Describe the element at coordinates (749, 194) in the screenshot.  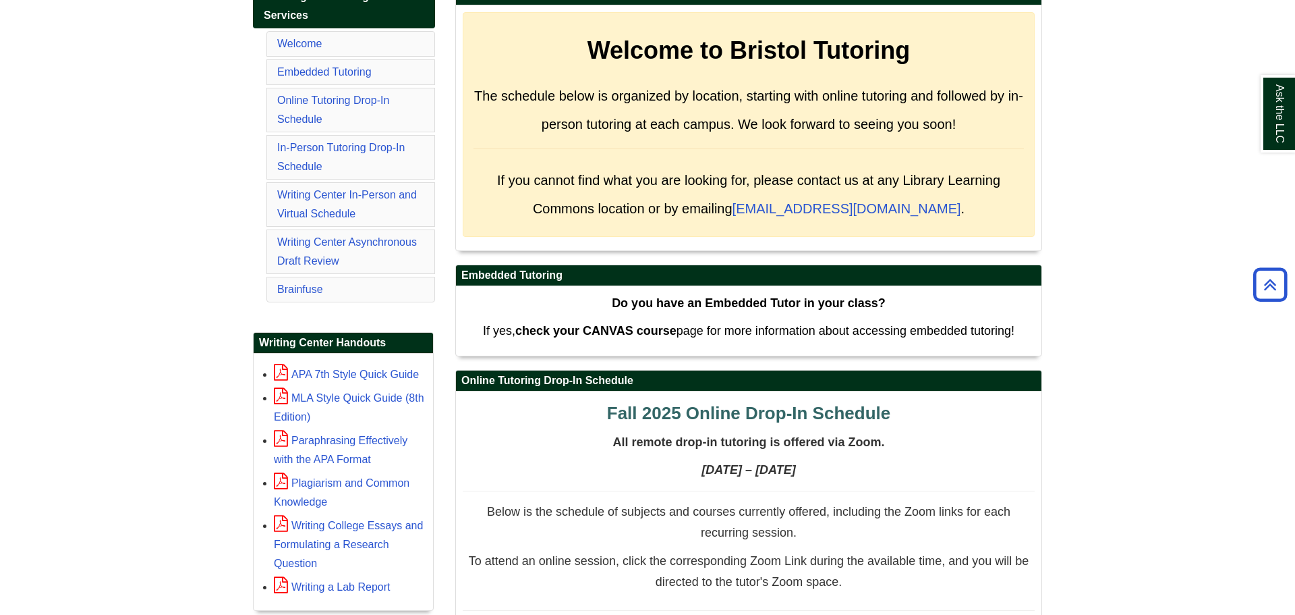
I see `span: If you cannot find what you are looking for, please contact us at any Library Learning Commons lo...` at that location.